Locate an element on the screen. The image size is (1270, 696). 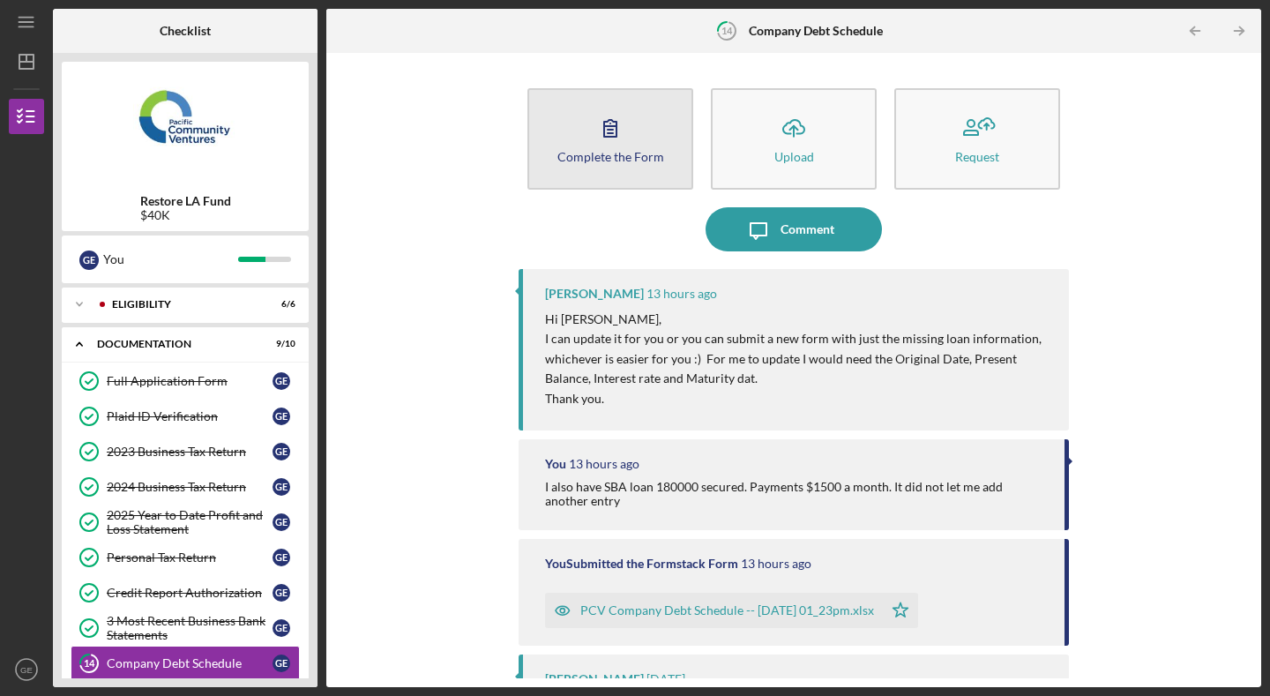
div: Documentation is located at coordinates (174, 344).